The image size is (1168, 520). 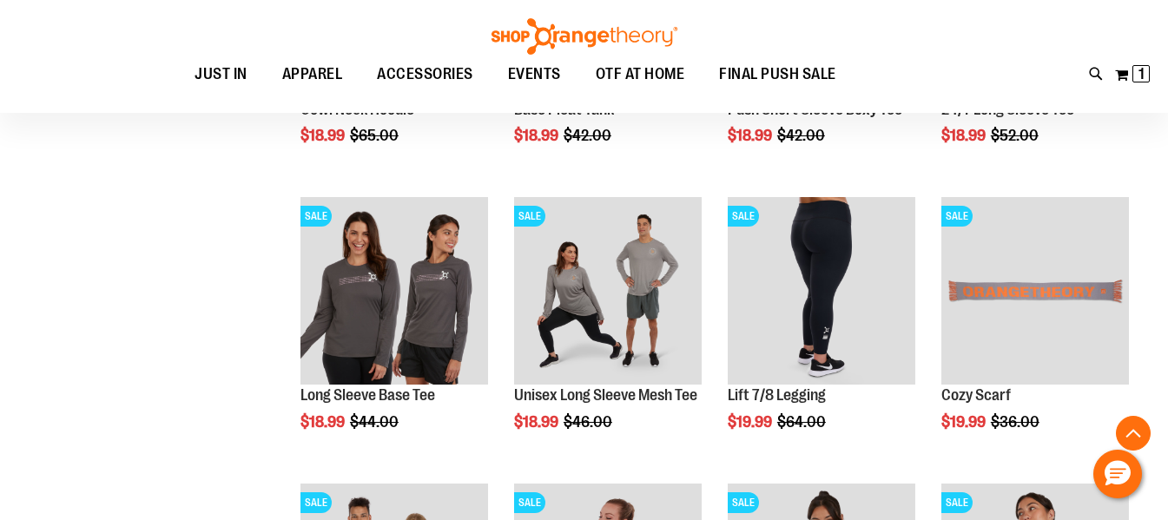 I want to click on a: Product image for Cozy ScarfSALE, so click(x=1035, y=292).